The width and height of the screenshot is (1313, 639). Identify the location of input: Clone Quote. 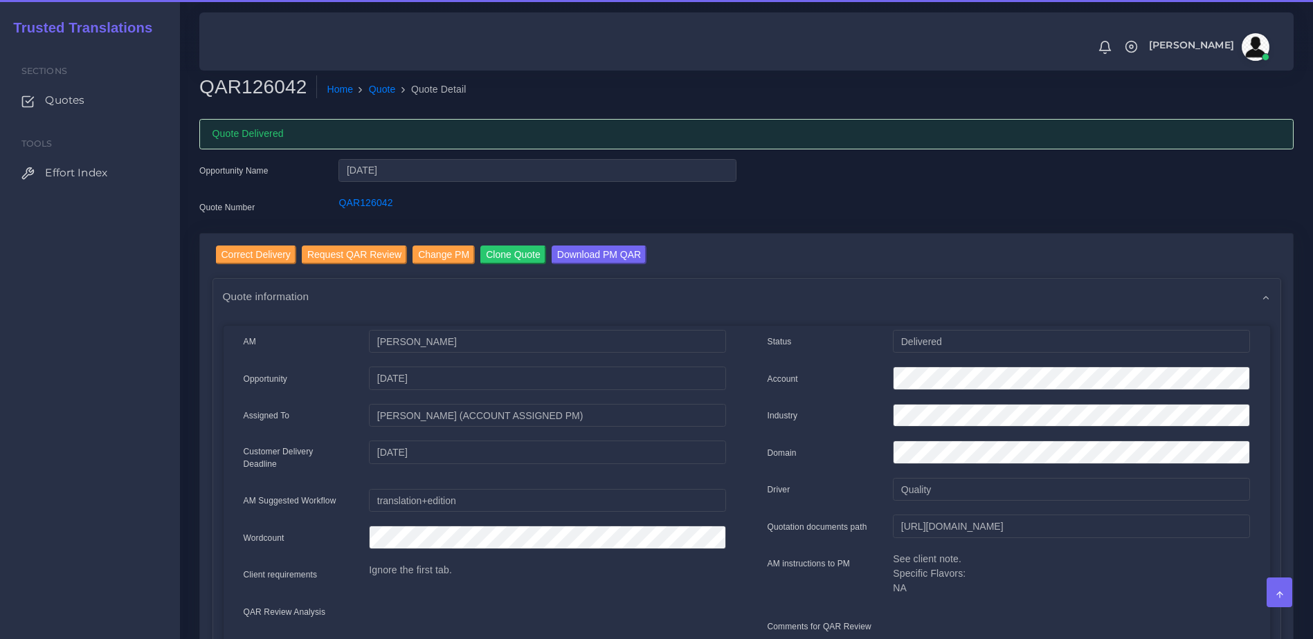
(513, 255).